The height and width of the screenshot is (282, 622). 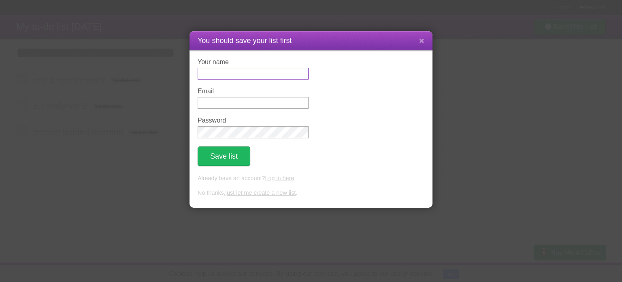 I want to click on p: No thanks, ., so click(x=311, y=193).